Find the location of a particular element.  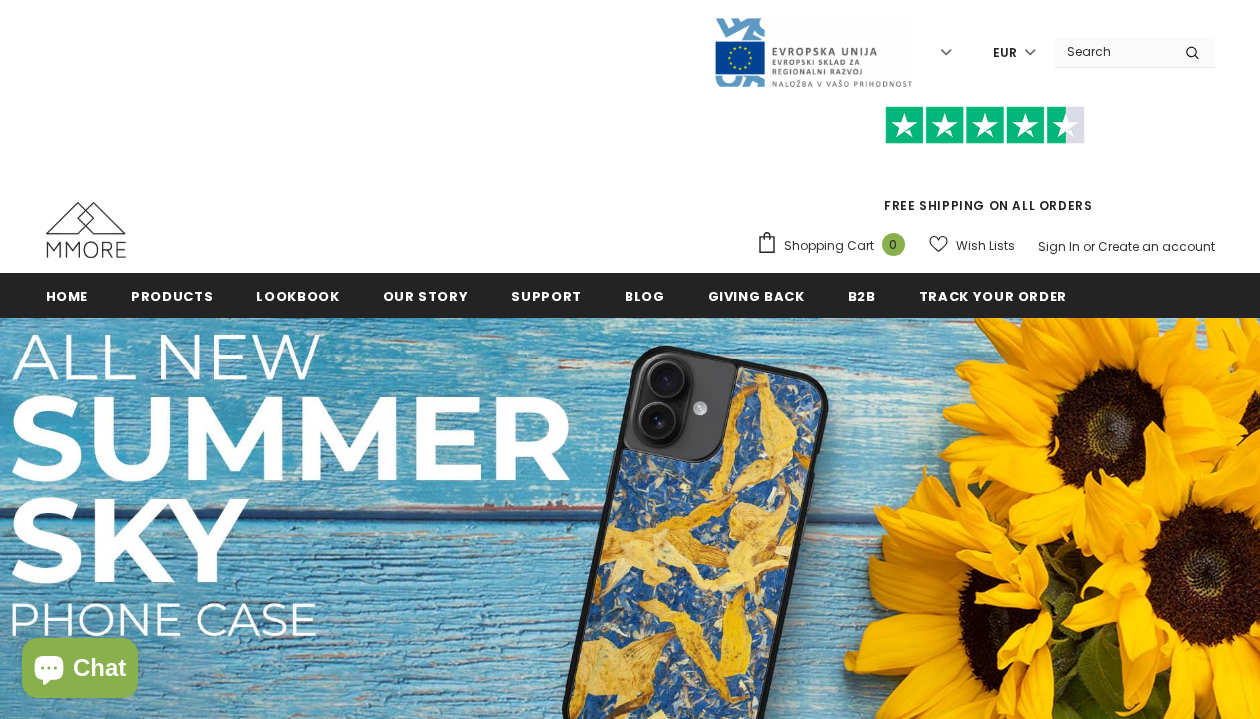

a: Javni Razpis is located at coordinates (813, 51).